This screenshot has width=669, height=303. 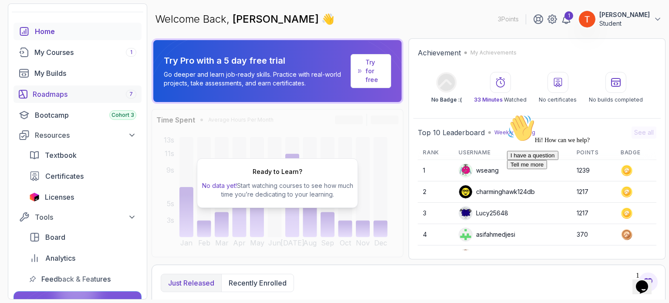 I want to click on div: Resources, so click(x=85, y=135).